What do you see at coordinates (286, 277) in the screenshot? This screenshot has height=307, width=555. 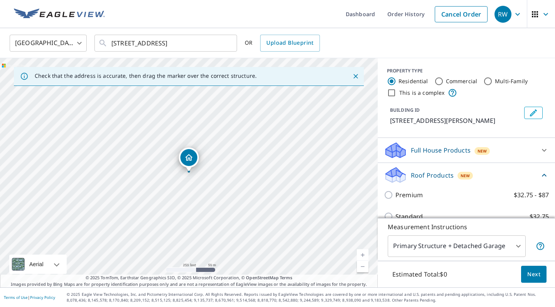 I see `a: Terms` at bounding box center [286, 277].